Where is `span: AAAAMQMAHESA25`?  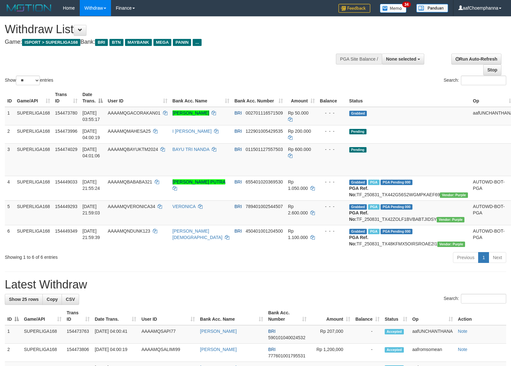 span: AAAAMQMAHESA25 is located at coordinates (129, 131).